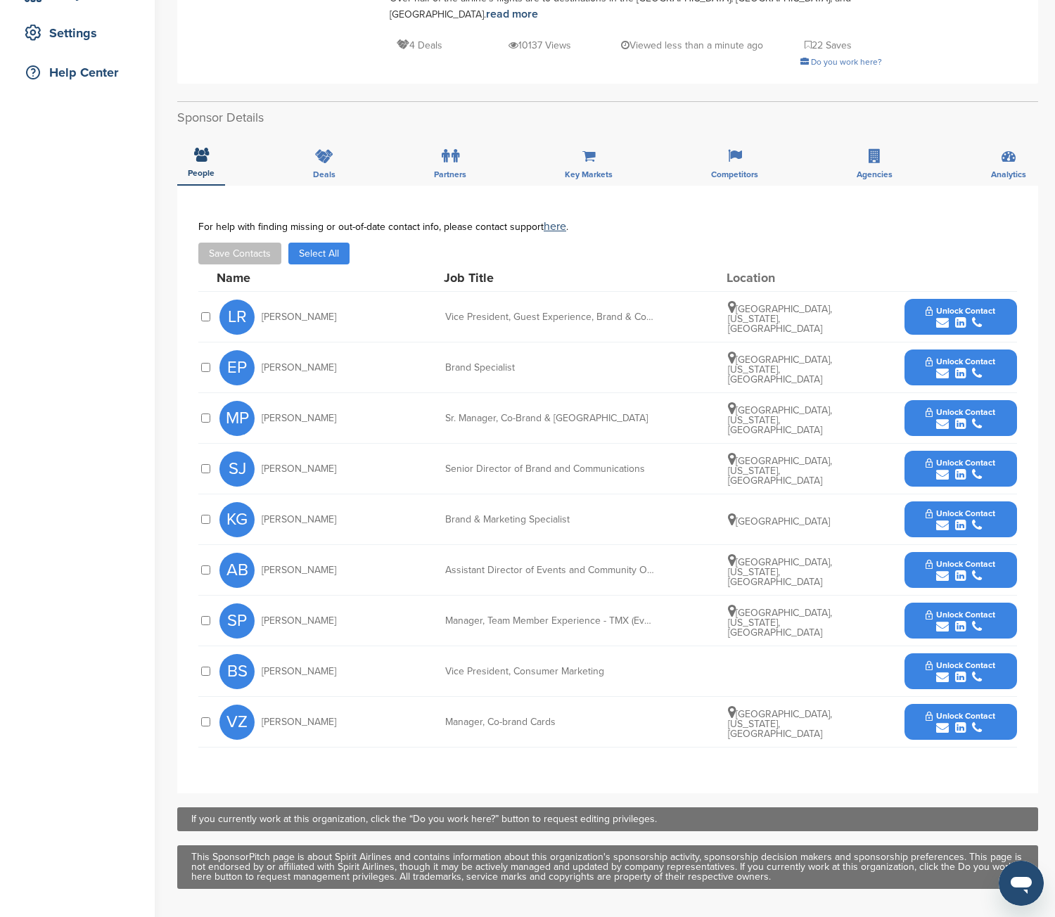 This screenshot has width=1055, height=917. Describe the element at coordinates (419, 45) in the screenshot. I see `p: 4 Deals` at that location.